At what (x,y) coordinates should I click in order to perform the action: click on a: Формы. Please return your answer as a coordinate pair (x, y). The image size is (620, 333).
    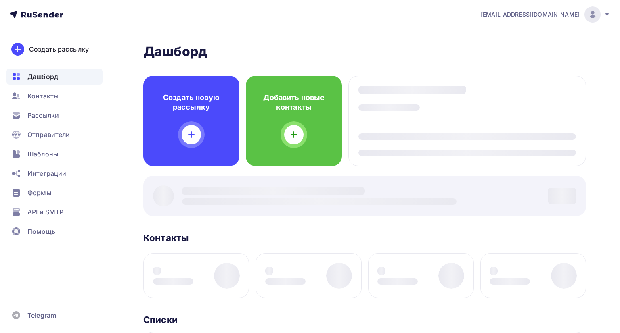
    Looking at the image, I should click on (55, 193).